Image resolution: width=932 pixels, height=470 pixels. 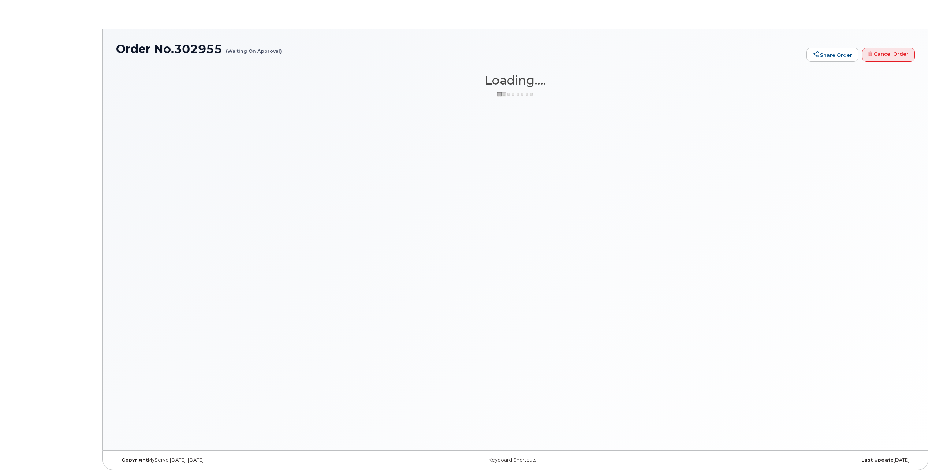 I want to click on h1: Loading...., so click(x=516, y=80).